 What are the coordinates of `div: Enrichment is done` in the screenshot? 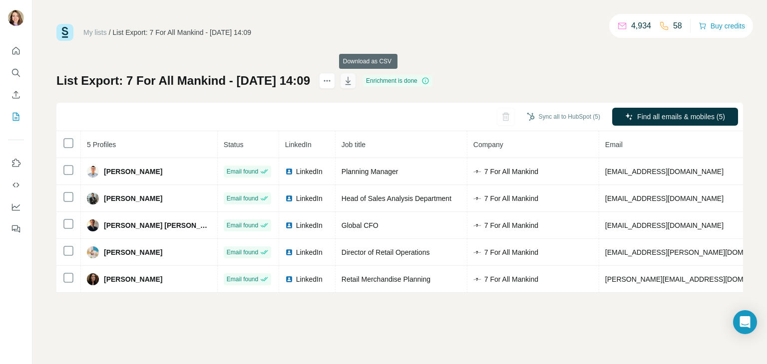 It's located at (397, 81).